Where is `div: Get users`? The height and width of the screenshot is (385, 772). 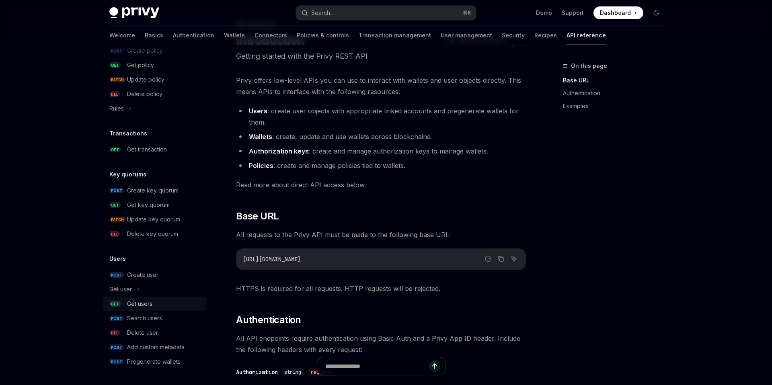 div: Get users is located at coordinates (139, 304).